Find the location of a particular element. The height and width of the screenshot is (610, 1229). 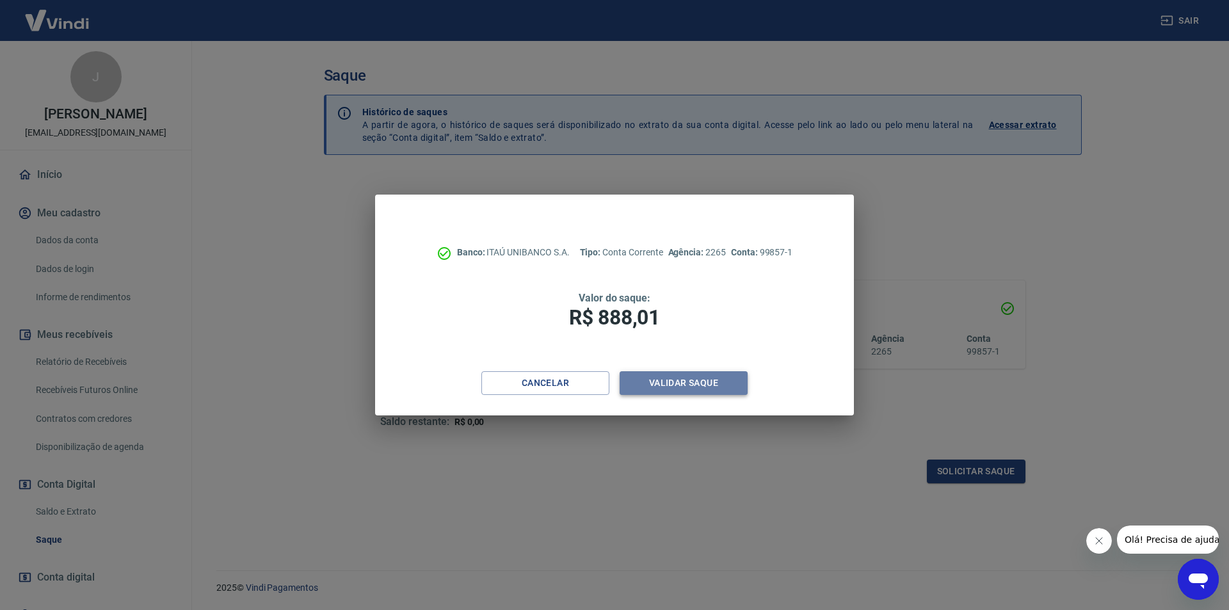

p: ITAÚ UNIBANCO S.A. is located at coordinates (513, 252).